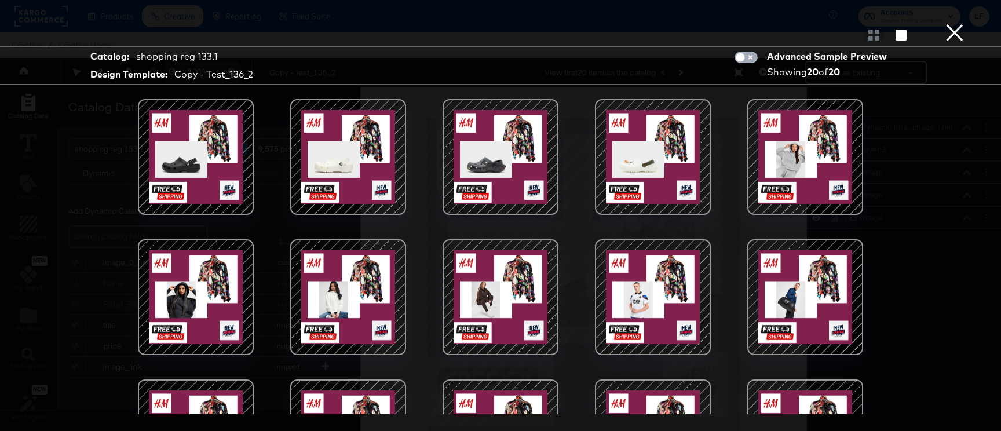  Describe the element at coordinates (829, 72) in the screenshot. I see `div: Showing of` at that location.